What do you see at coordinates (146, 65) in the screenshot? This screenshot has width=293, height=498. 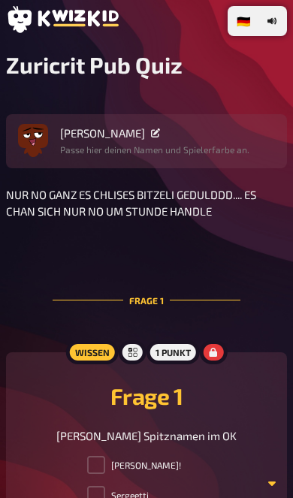 I see `h1: Zuricrit Pub Quiz` at bounding box center [146, 65].